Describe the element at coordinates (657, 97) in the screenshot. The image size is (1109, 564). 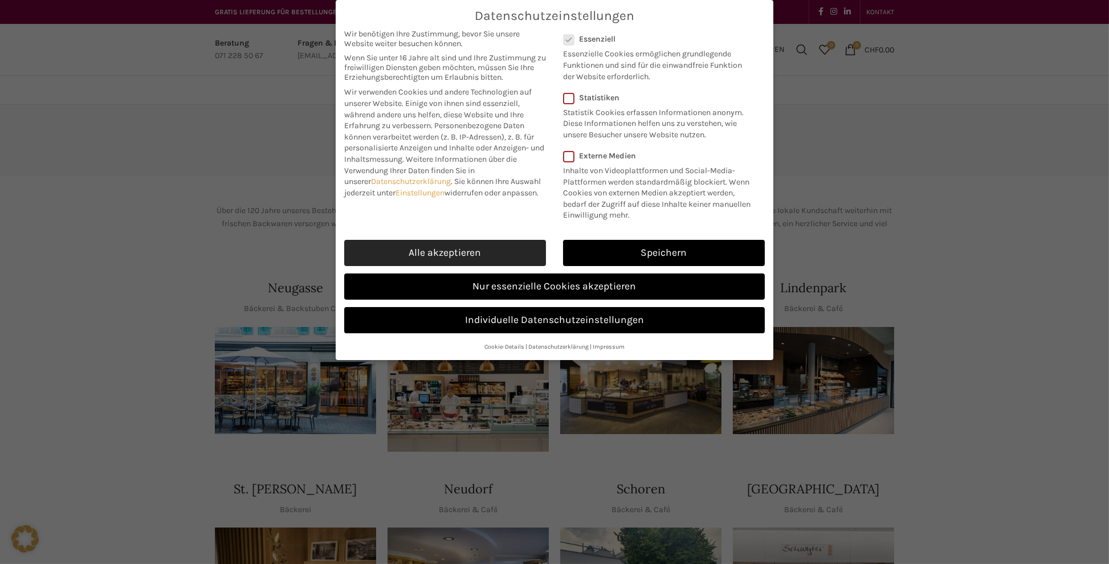
I see `label: Statistiken` at that location.